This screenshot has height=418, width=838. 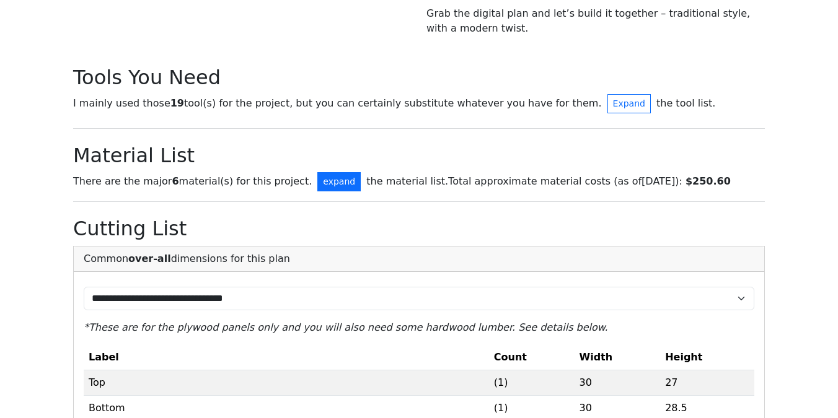 What do you see at coordinates (177, 103) in the screenshot?
I see `b: 19` at bounding box center [177, 103].